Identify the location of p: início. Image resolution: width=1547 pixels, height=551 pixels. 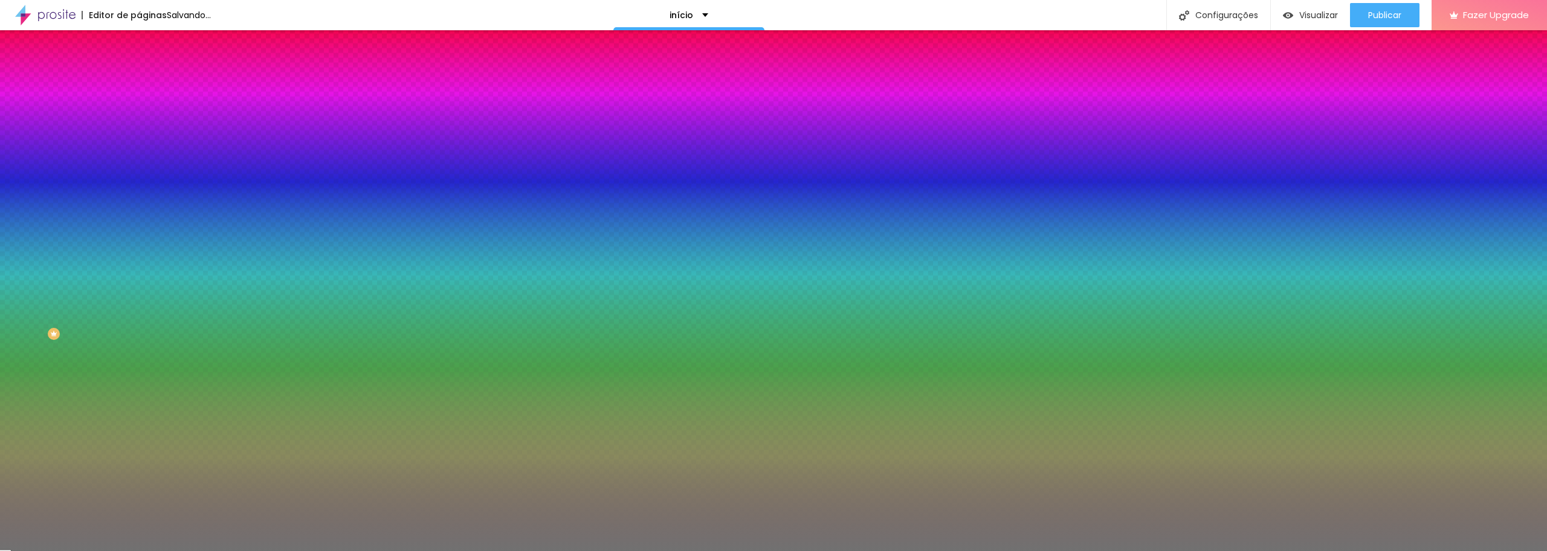
(681, 15).